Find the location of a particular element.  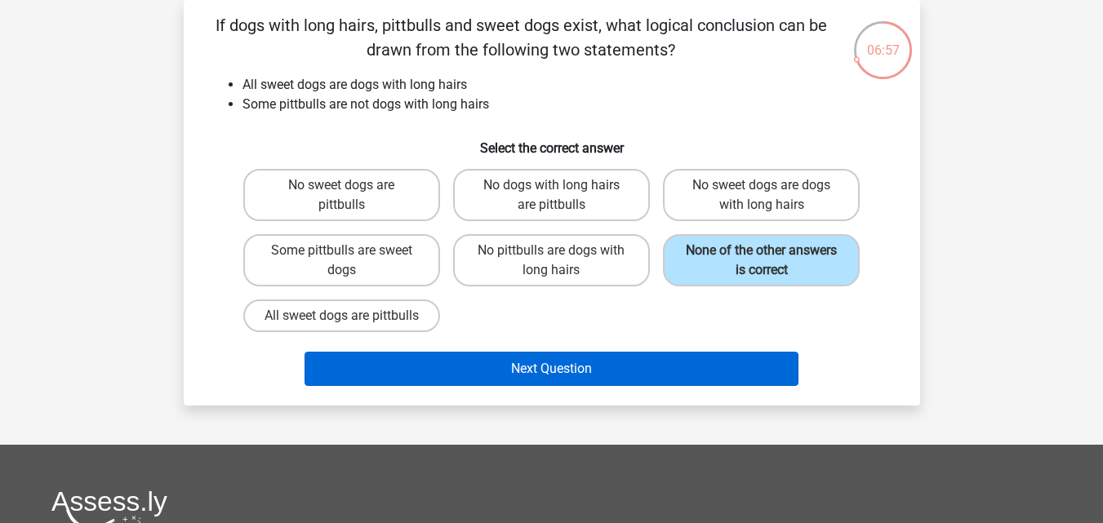

div: 06:57 is located at coordinates (882, 40).